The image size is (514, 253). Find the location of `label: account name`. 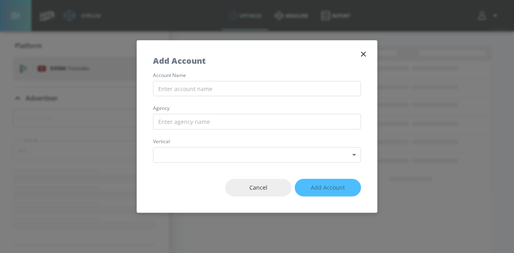

label: account name is located at coordinates (257, 76).